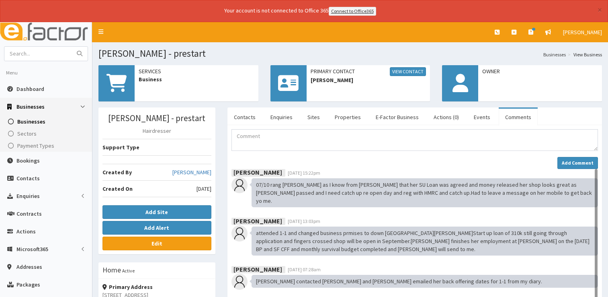  Describe the element at coordinates (157, 212) in the screenshot. I see `b: Add Site` at that location.